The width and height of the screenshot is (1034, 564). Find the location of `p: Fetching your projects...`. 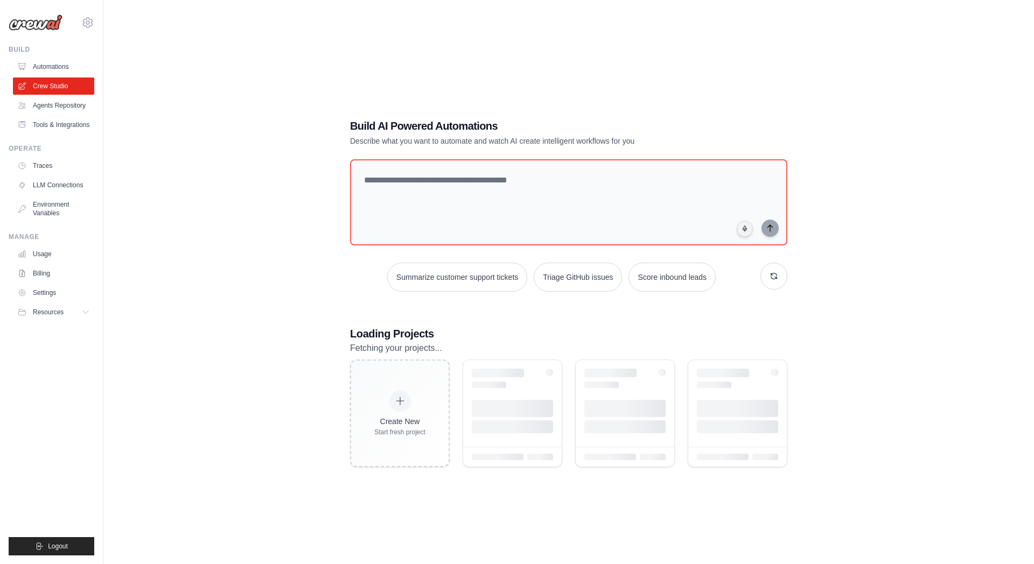

p: Fetching your projects... is located at coordinates (569, 348).